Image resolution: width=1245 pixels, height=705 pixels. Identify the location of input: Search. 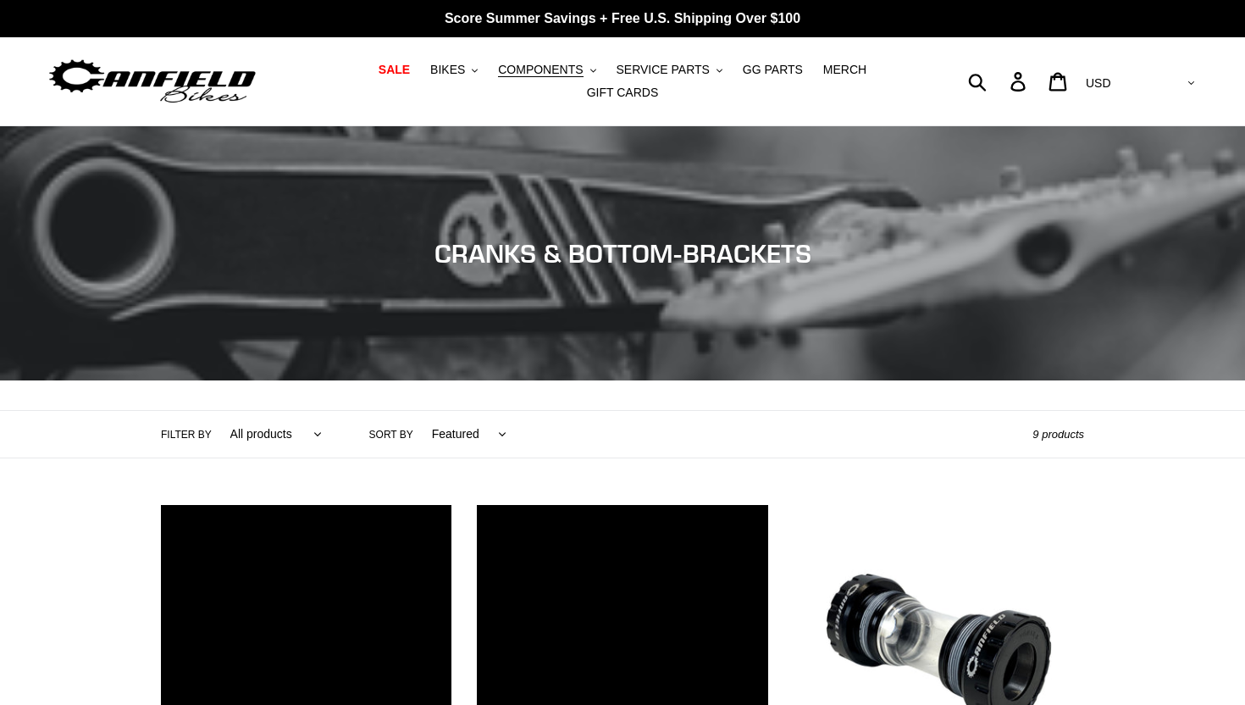
(998, 81).